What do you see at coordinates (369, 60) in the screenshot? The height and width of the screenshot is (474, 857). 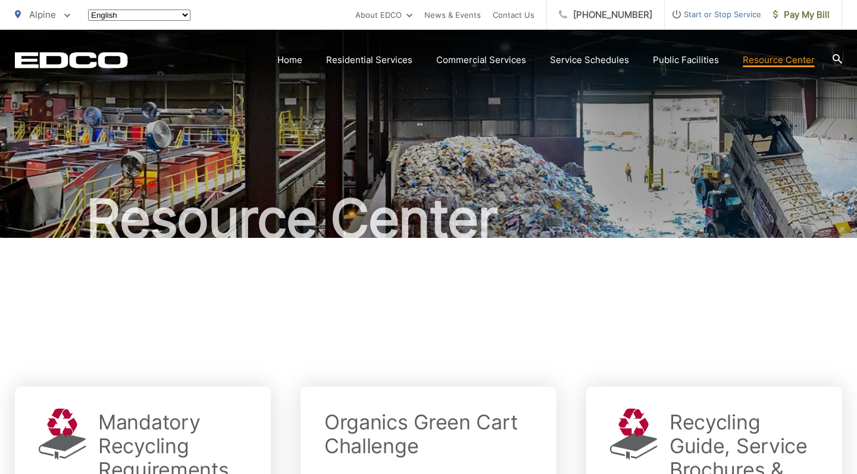 I see `a: Residential Services` at bounding box center [369, 60].